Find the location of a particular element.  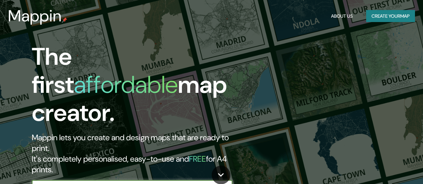

button: About Us is located at coordinates (342, 16).